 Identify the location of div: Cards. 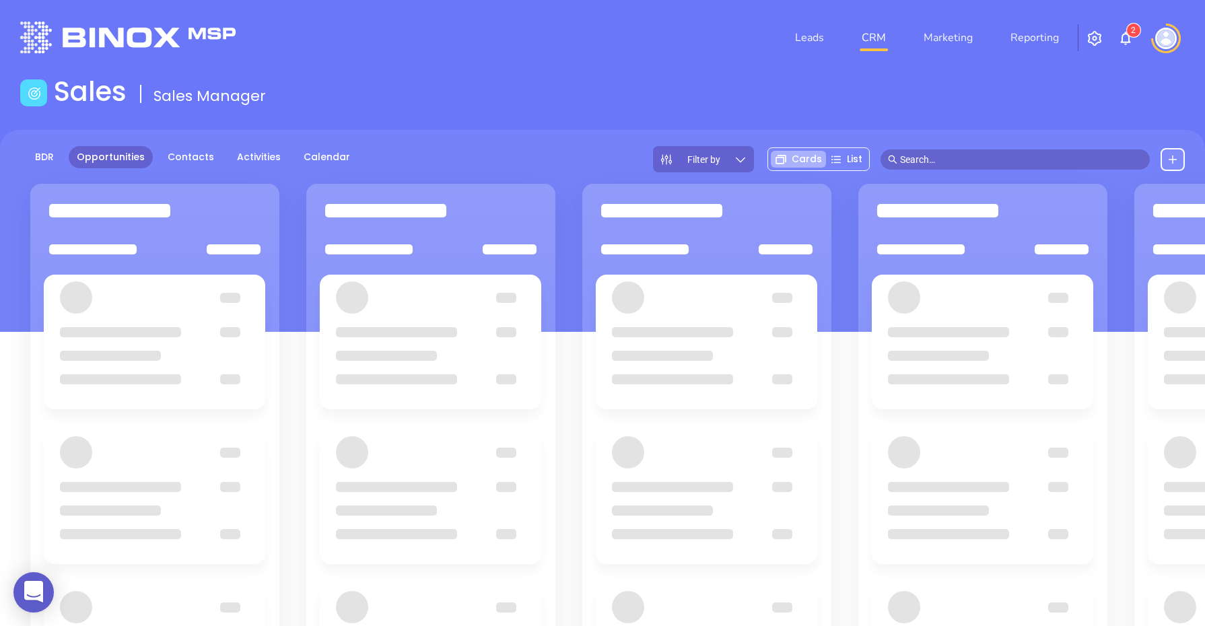
(799, 159).